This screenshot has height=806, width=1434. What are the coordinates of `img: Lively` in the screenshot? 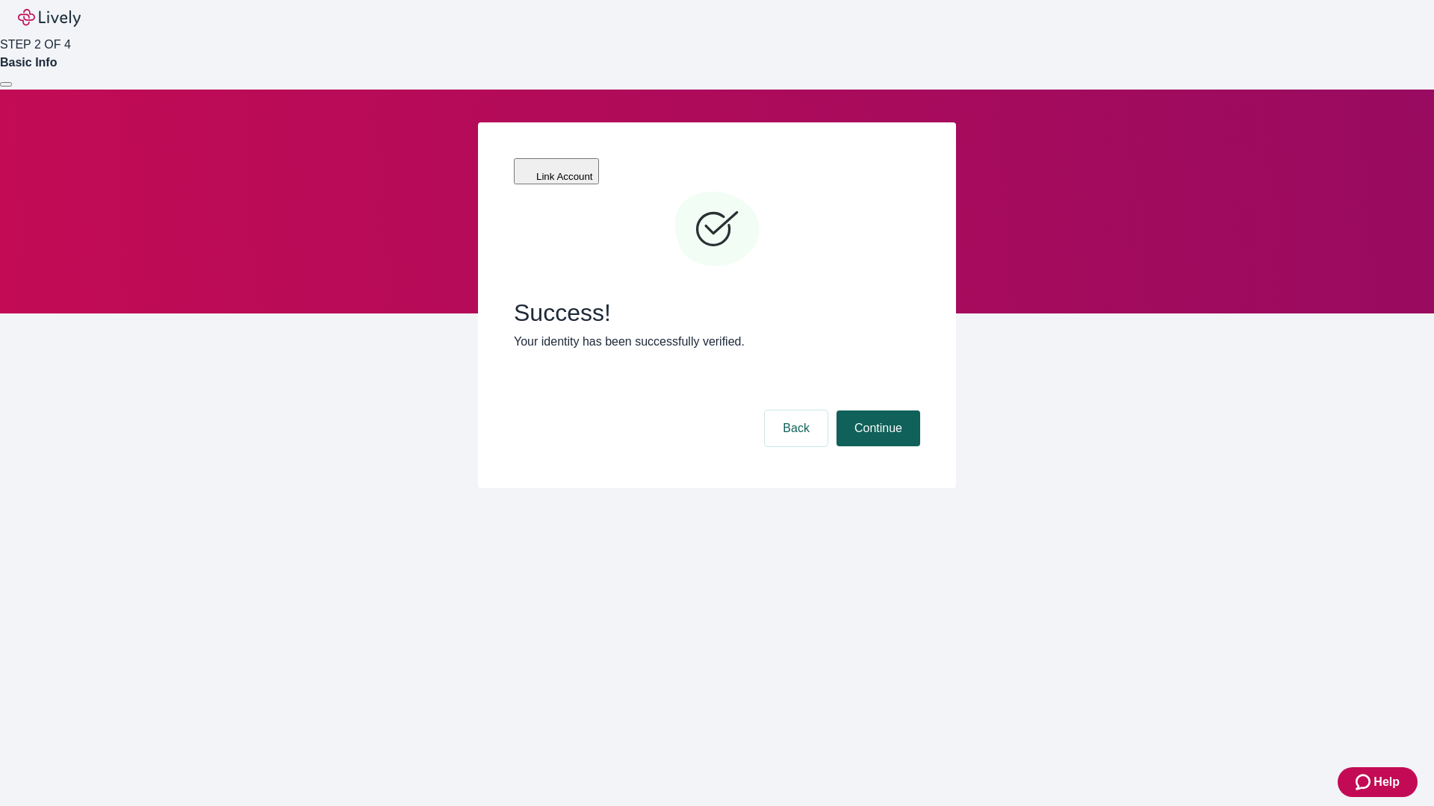 It's located at (49, 18).